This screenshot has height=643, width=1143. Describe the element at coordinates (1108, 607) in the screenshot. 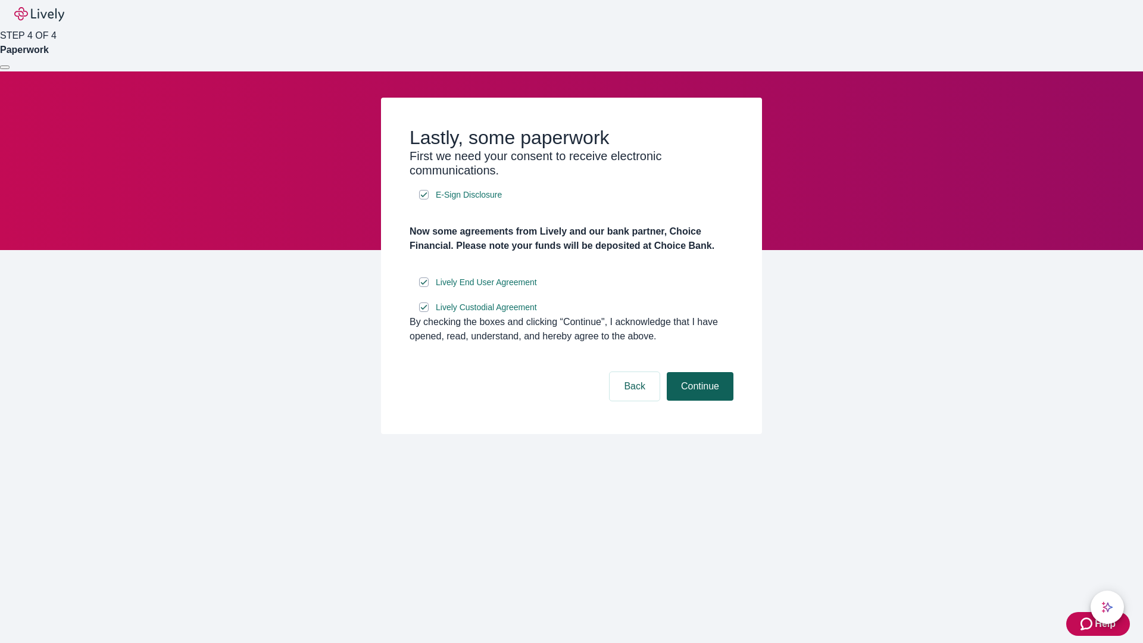

I see `button: chat` at that location.